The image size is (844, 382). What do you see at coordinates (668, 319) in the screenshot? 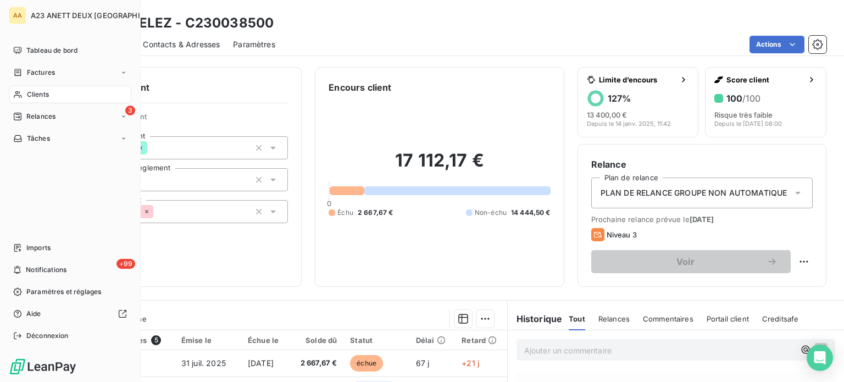
I see `span: Commentaires` at bounding box center [668, 319].